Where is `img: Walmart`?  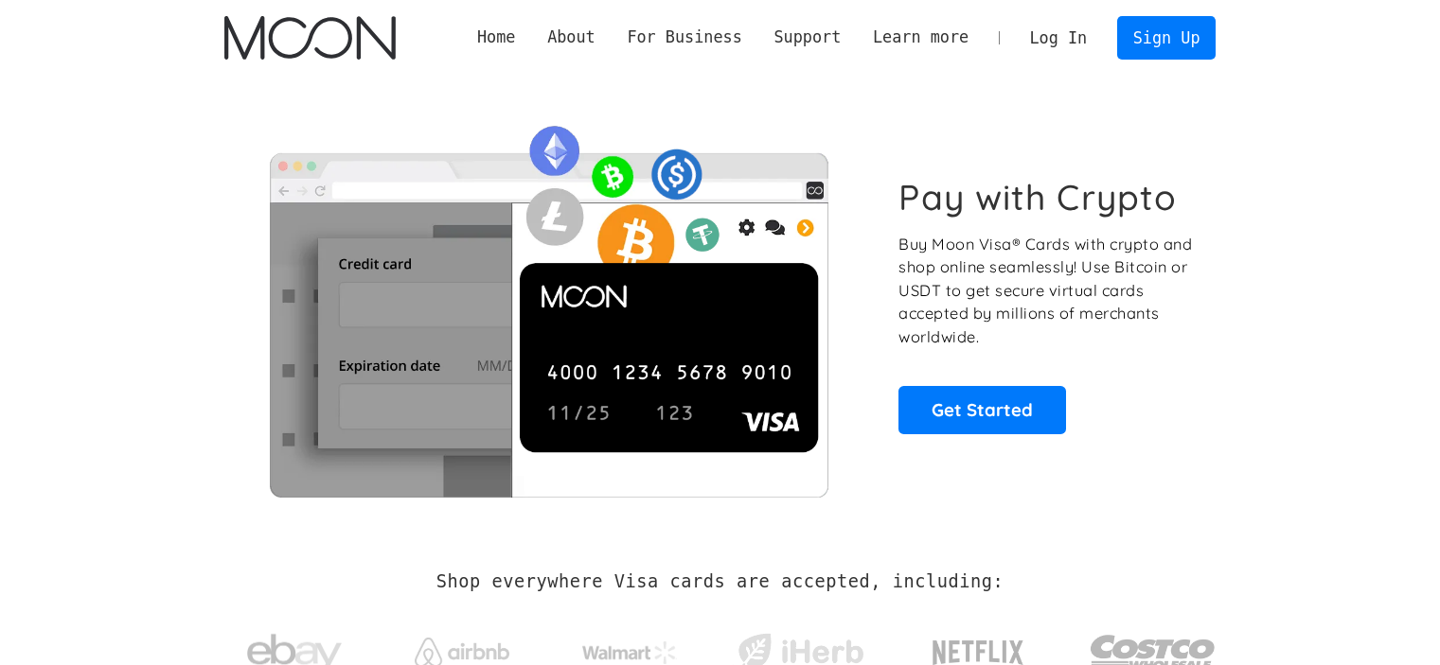 img: Walmart is located at coordinates (629, 653).